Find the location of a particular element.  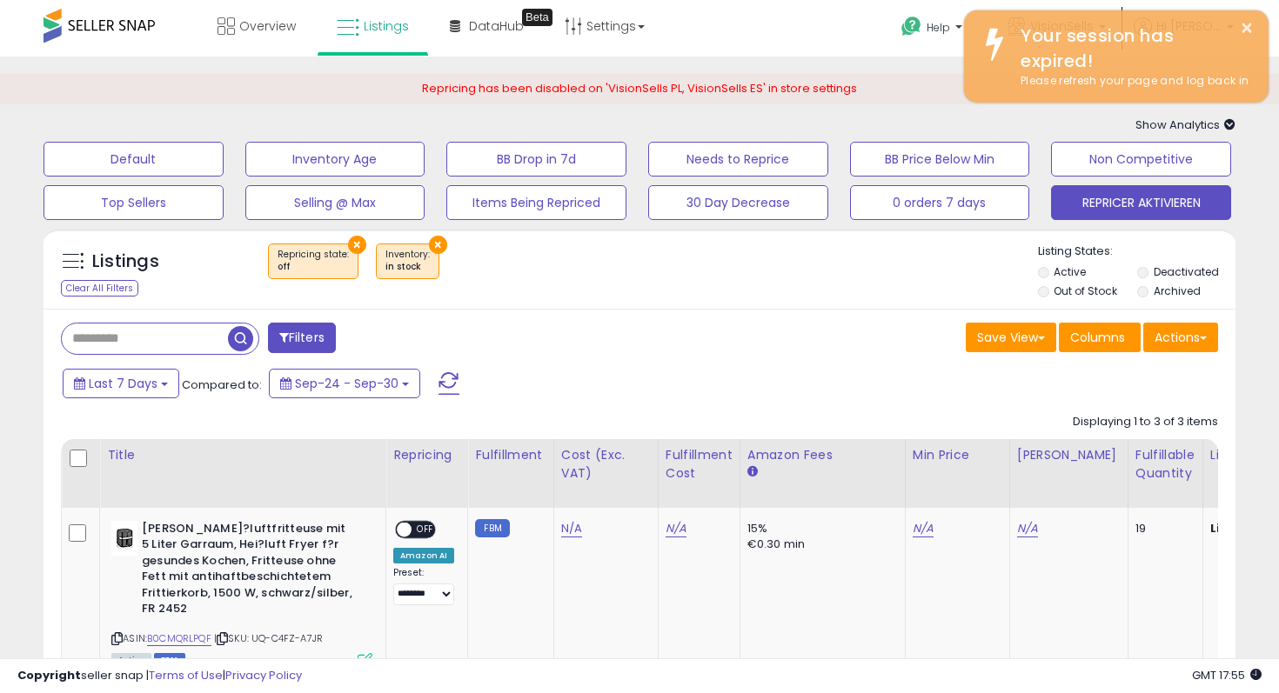

a: Privacy Policy is located at coordinates (264, 675).